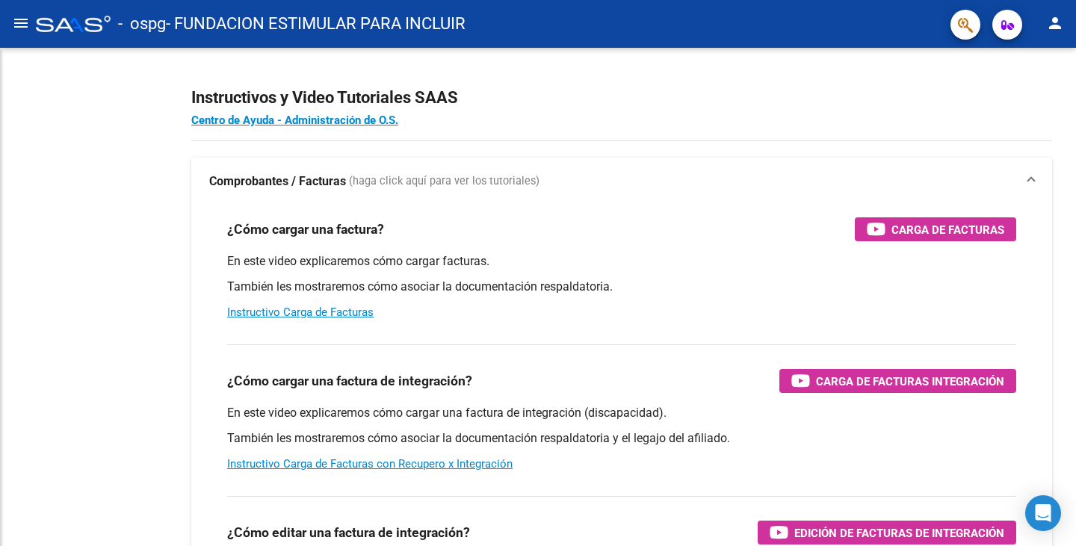  What do you see at coordinates (622, 262) in the screenshot?
I see `p: En este video explicaremos cómo cargar facturas.` at bounding box center [622, 262].